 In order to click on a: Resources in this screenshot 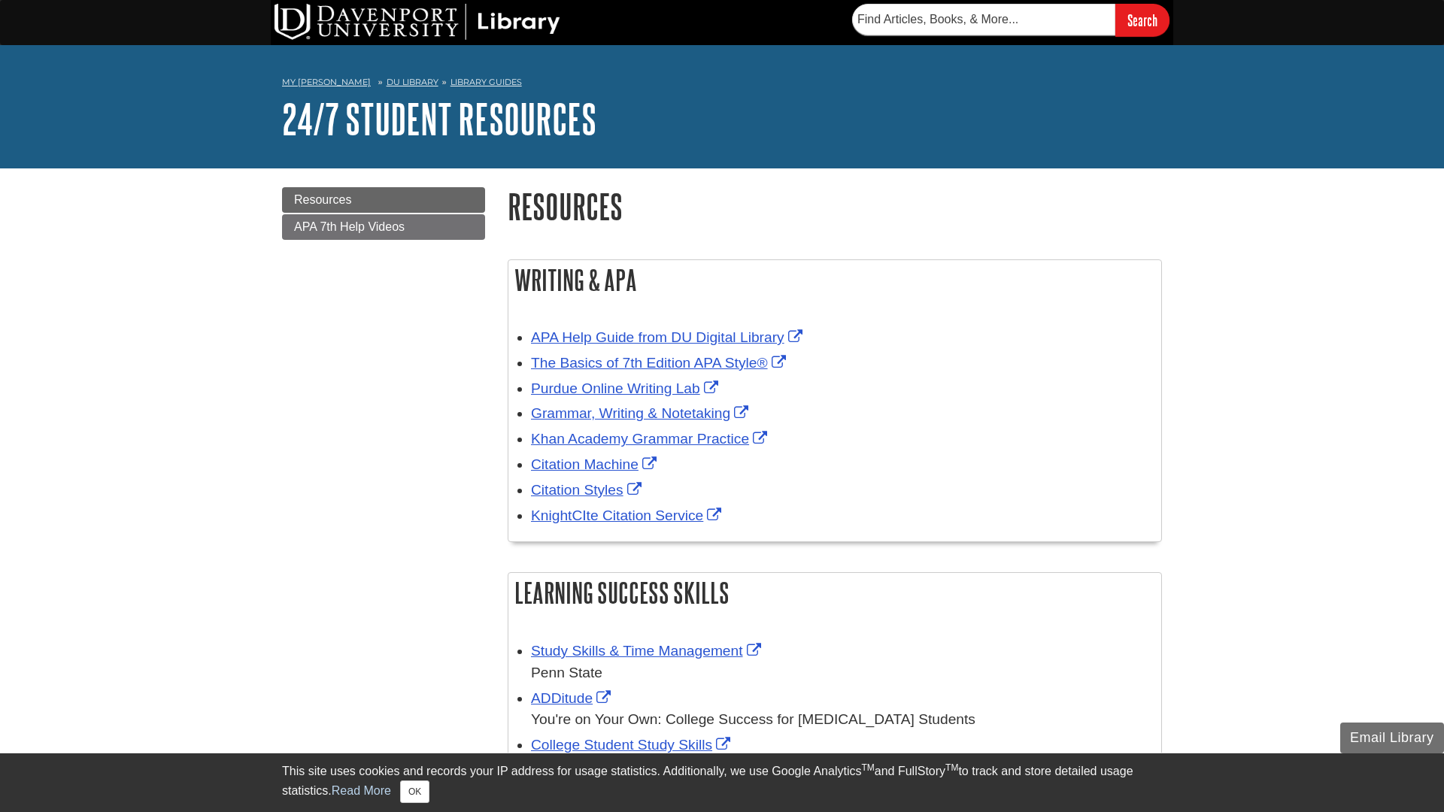, I will do `click(383, 200)`.